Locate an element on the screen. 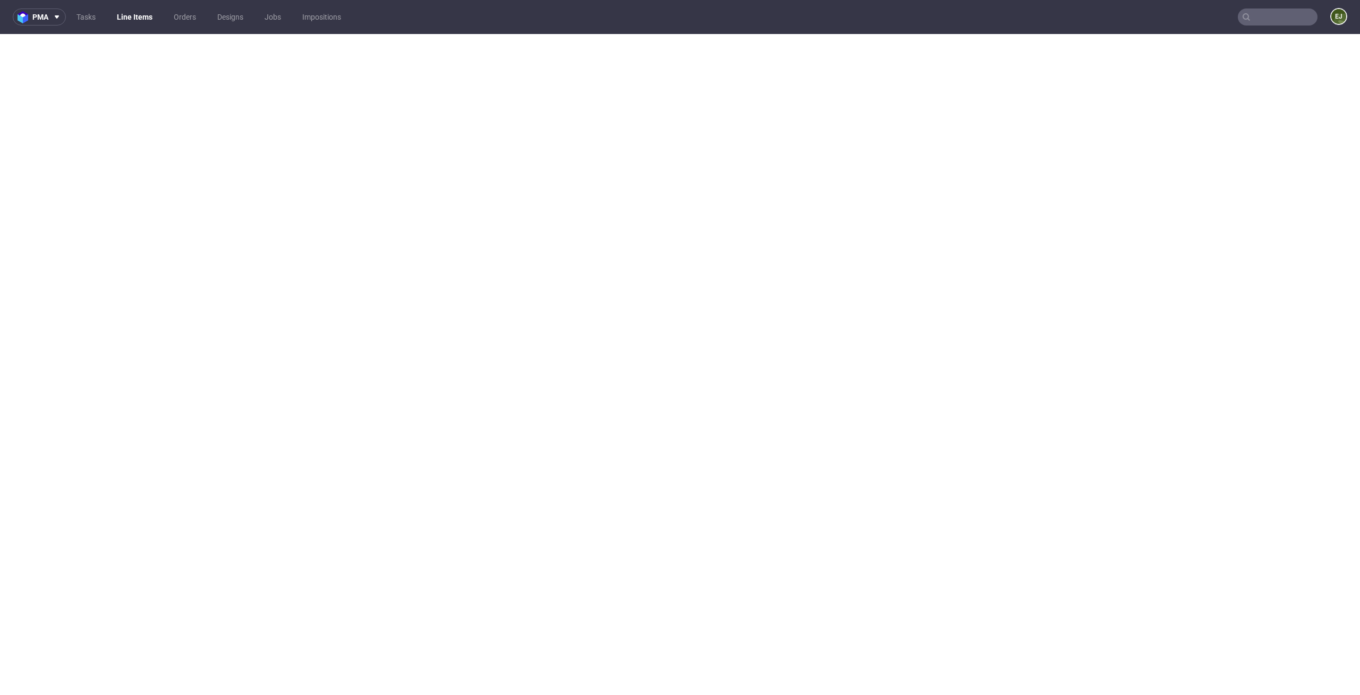 This screenshot has width=1360, height=695. figcaption: EJ is located at coordinates (1339, 16).